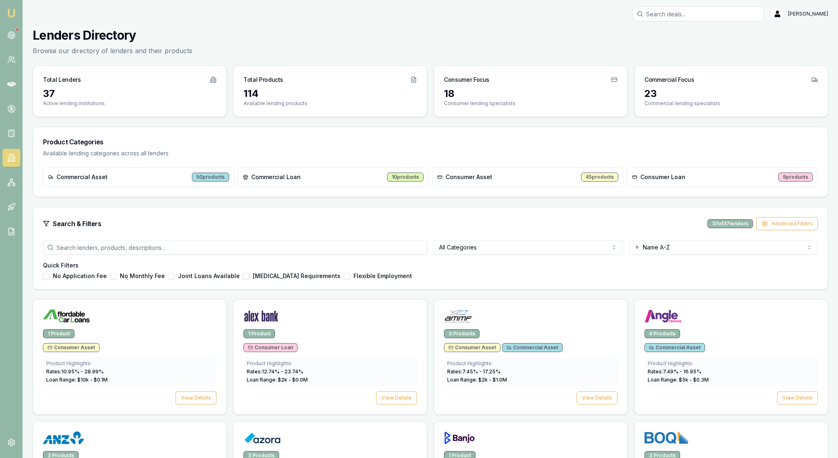  What do you see at coordinates (330, 104) in the screenshot?
I see `p: Available lending products` at bounding box center [330, 104].